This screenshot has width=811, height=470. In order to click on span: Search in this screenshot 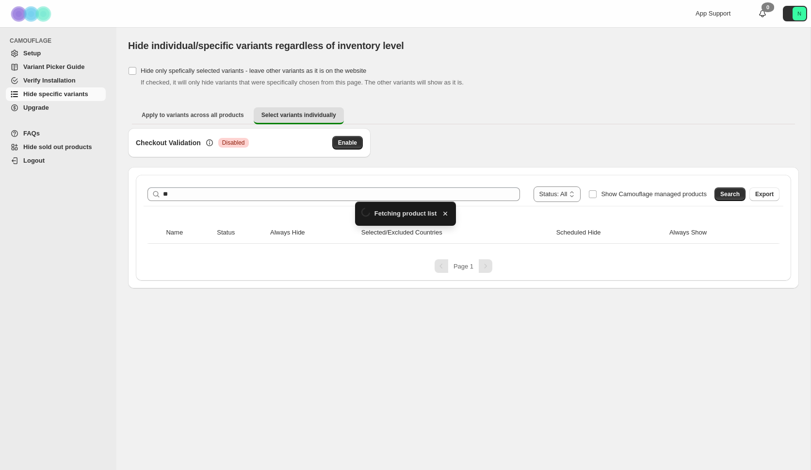, I will do `click(730, 194)`.